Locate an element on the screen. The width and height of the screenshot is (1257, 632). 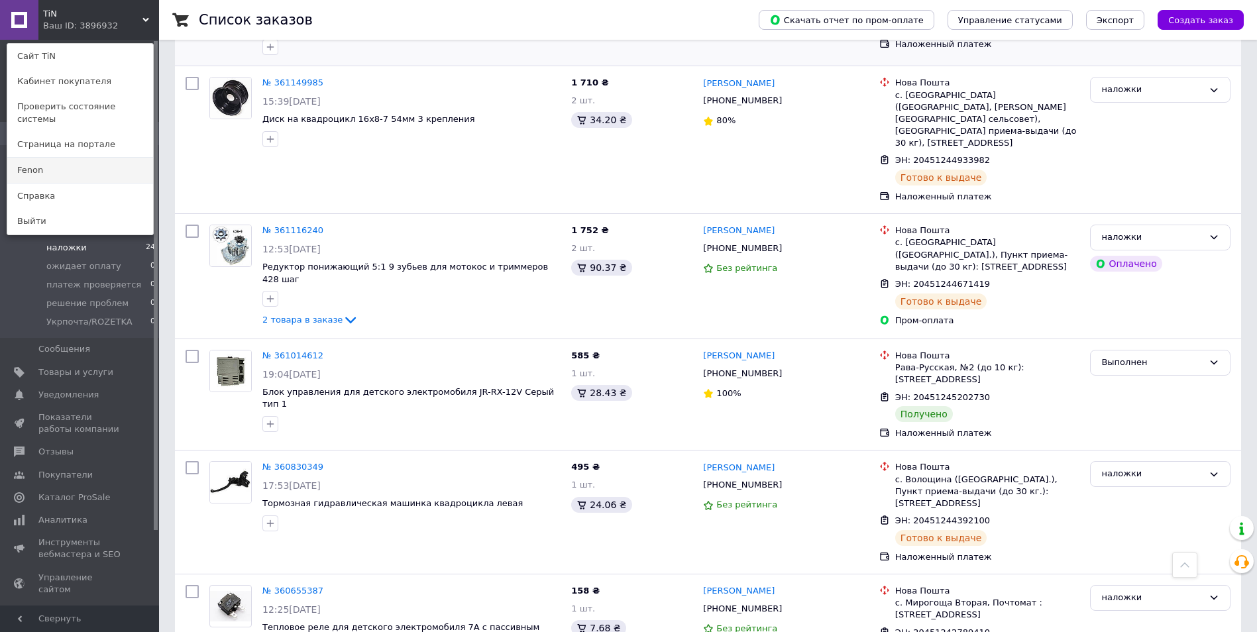
span: Управление сайтом is located at coordinates (80, 584).